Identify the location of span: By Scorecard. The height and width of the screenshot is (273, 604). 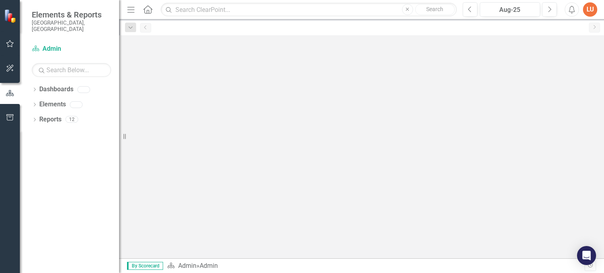
(145, 266).